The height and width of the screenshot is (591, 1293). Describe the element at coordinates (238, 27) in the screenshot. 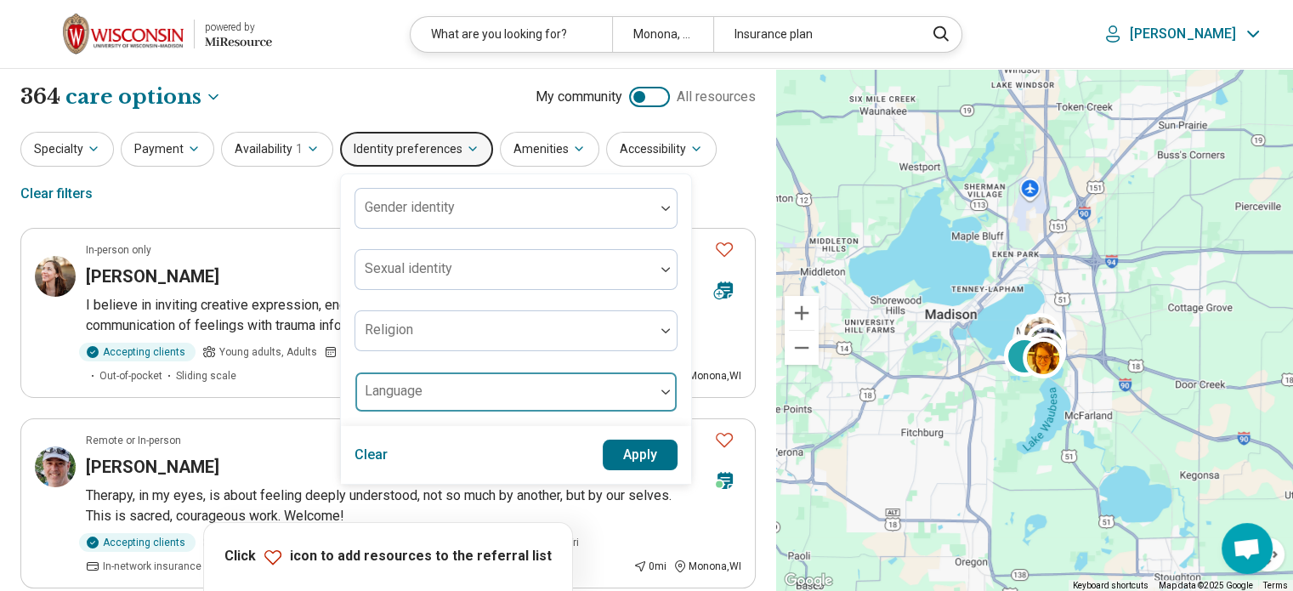

I see `div: powered by` at that location.